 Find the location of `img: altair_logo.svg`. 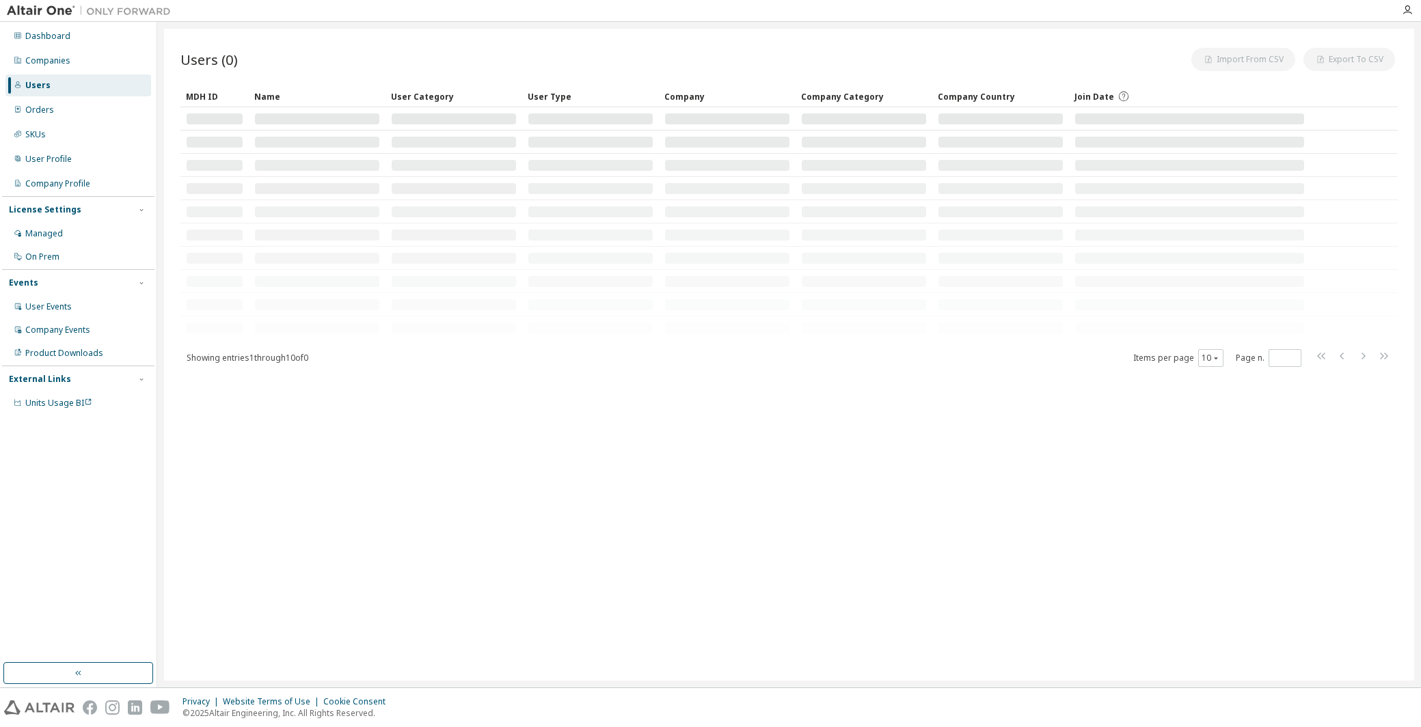

img: altair_logo.svg is located at coordinates (39, 708).